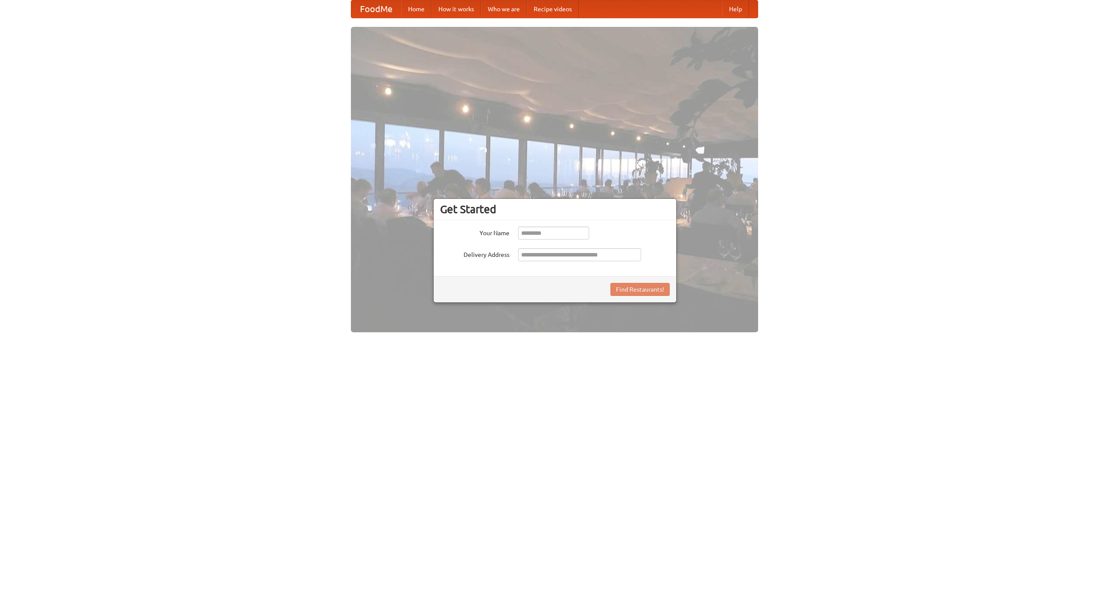 The height and width of the screenshot is (613, 1109). Describe the element at coordinates (416, 9) in the screenshot. I see `a: Home` at that location.